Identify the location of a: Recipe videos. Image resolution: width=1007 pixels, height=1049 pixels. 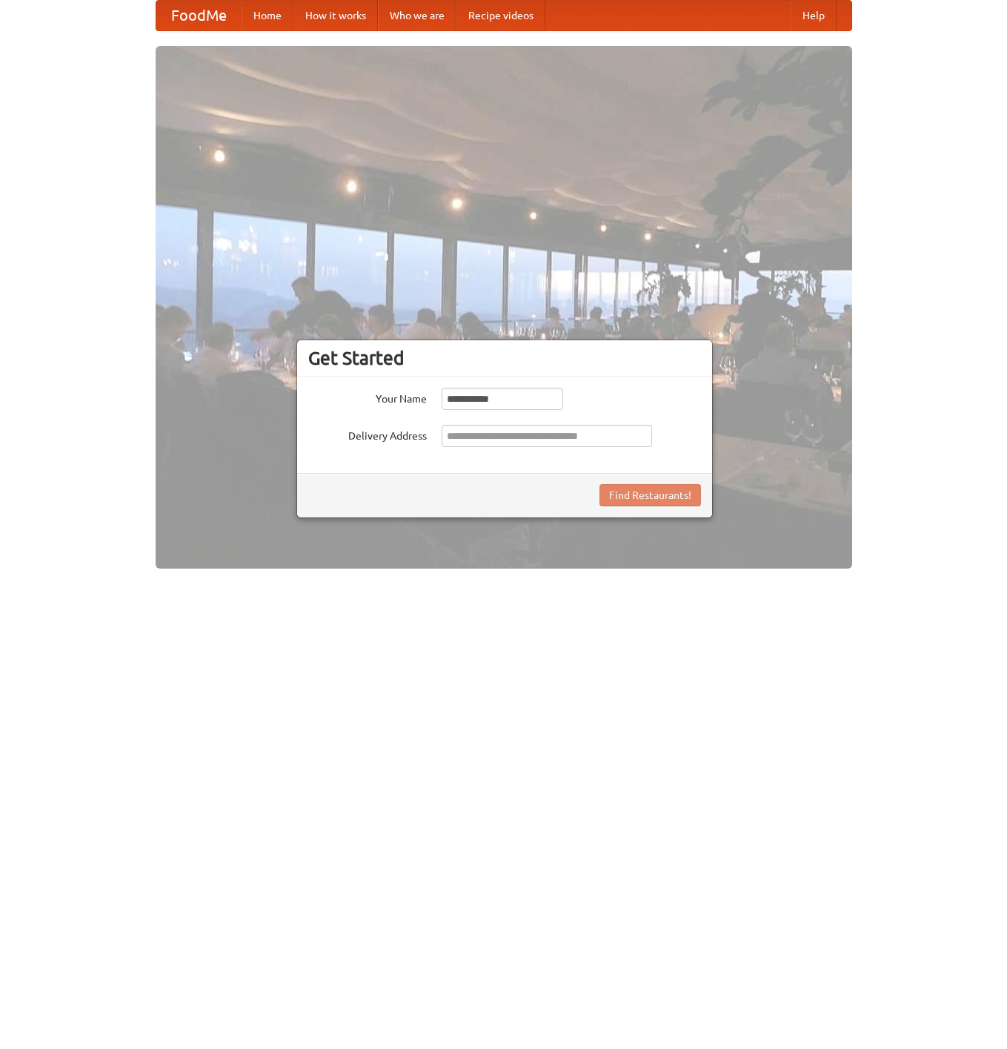
(501, 16).